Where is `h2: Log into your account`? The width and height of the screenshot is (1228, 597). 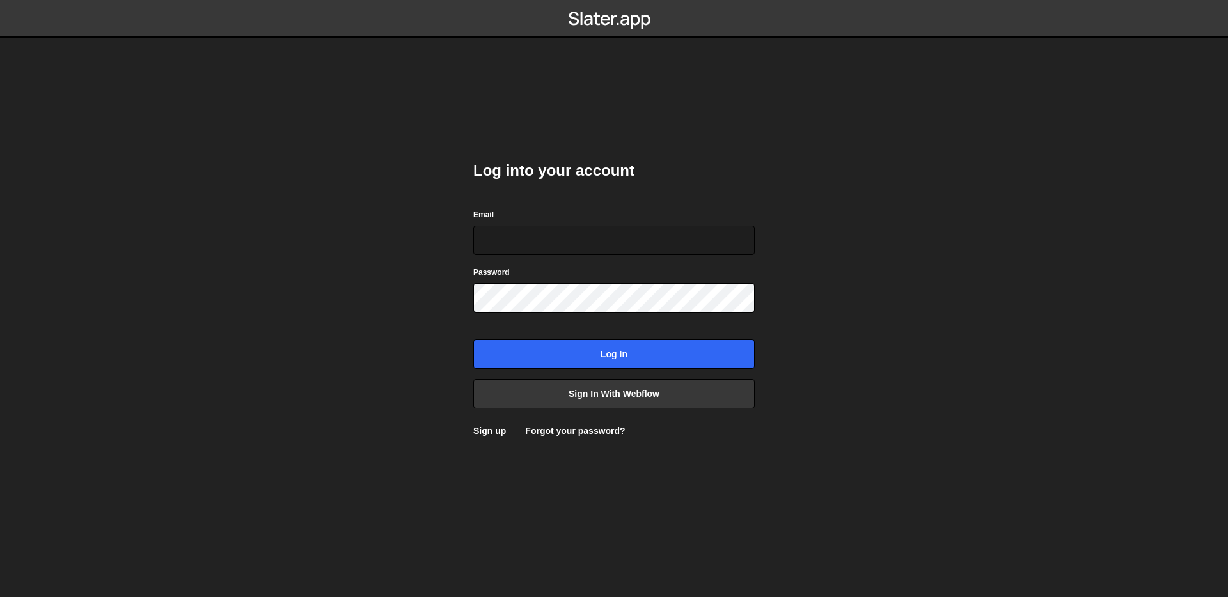 h2: Log into your account is located at coordinates (614, 171).